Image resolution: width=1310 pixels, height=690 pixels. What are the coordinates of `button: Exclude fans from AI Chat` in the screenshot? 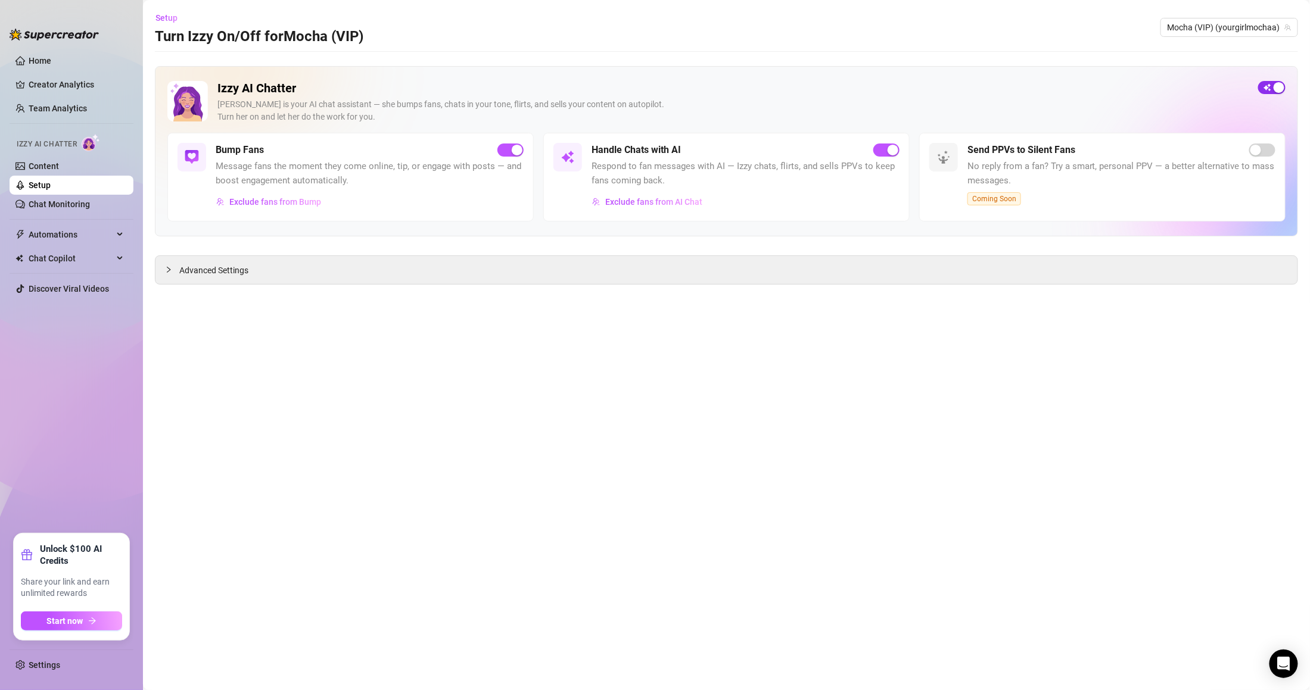 It's located at (647, 202).